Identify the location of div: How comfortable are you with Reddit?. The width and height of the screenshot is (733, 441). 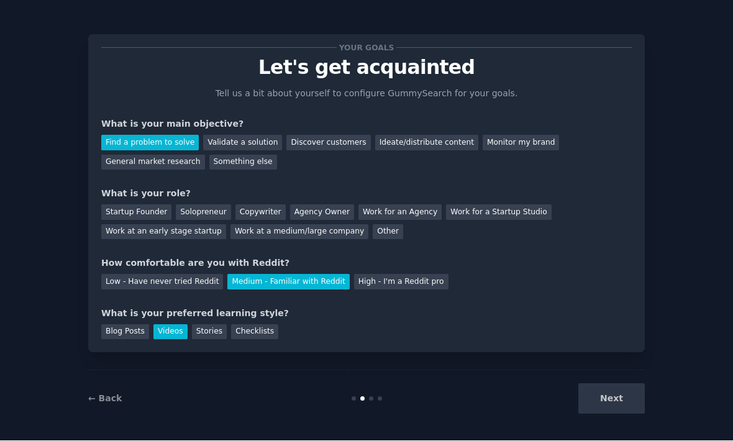
(366, 263).